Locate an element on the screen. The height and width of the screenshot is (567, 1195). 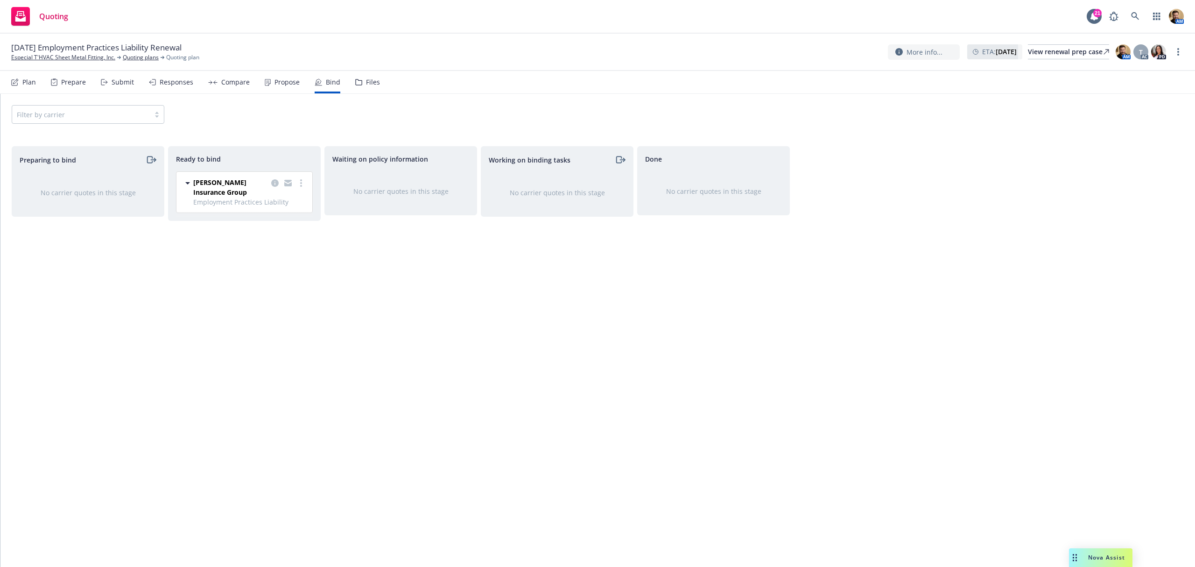
div: Bind is located at coordinates (333, 82).